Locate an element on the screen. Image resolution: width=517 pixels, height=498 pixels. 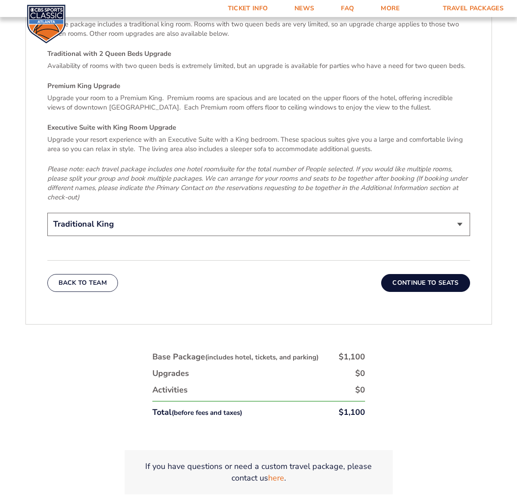
div: Total is located at coordinates (197, 412).